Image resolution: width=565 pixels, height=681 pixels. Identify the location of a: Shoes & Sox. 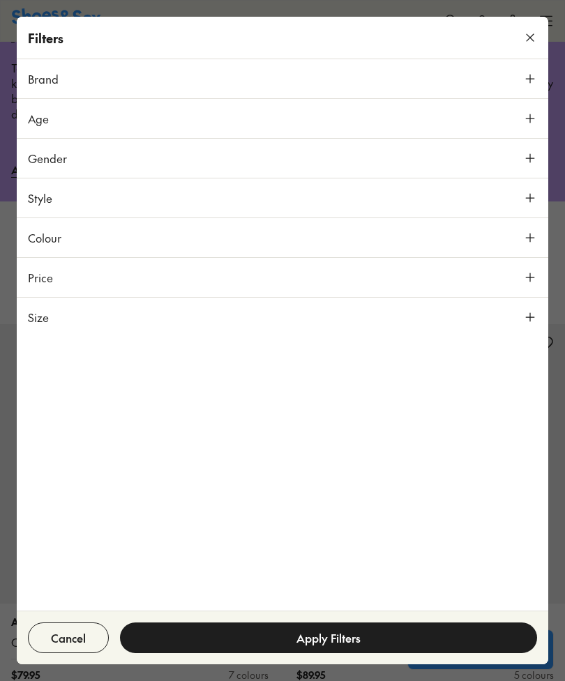
(56, 20).